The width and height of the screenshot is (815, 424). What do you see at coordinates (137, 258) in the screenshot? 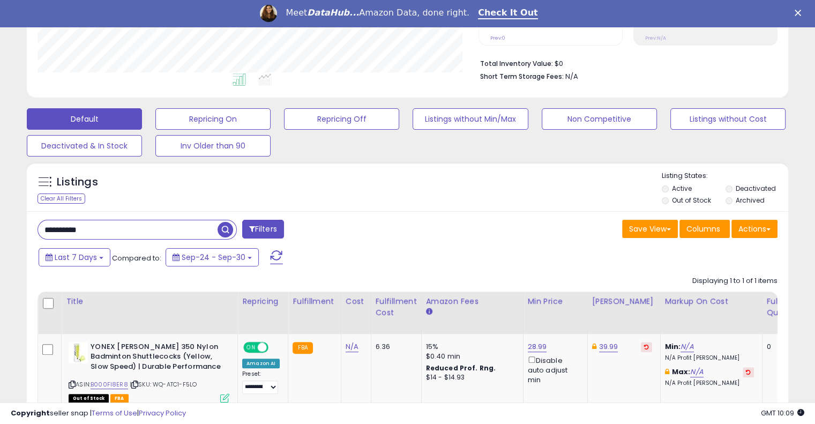
I see `span: Compared to:` at bounding box center [137, 258].